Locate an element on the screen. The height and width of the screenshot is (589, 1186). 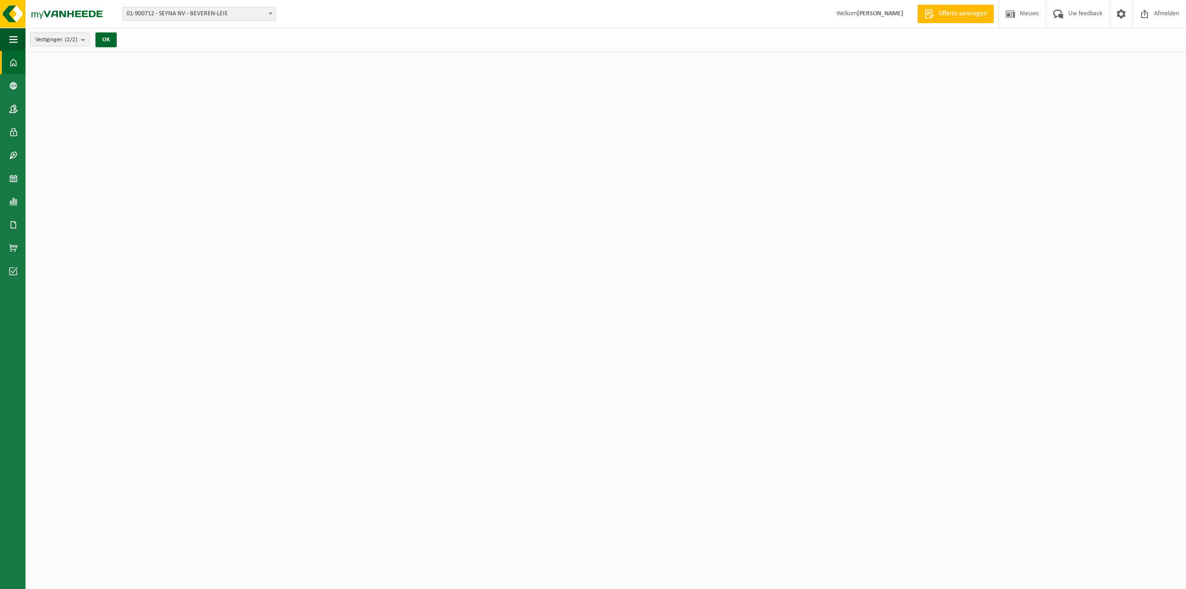
span: Offerte aanvragen is located at coordinates (962, 14).